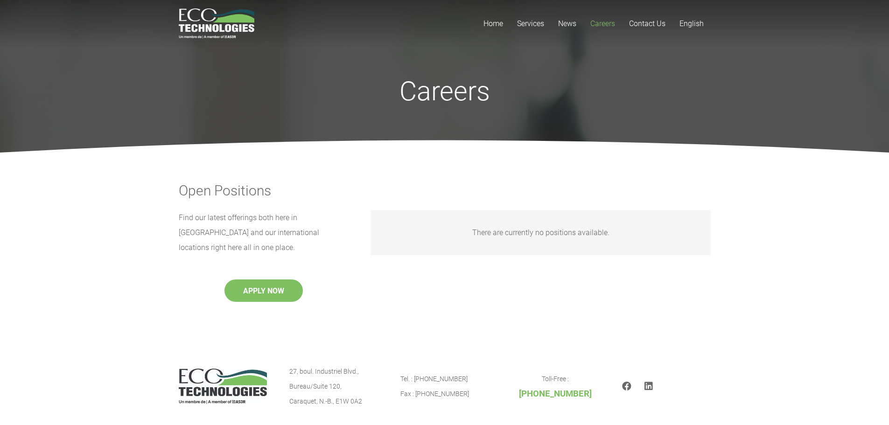 The height and width of the screenshot is (425, 889). Describe the element at coordinates (602, 23) in the screenshot. I see `span: Careers` at that location.